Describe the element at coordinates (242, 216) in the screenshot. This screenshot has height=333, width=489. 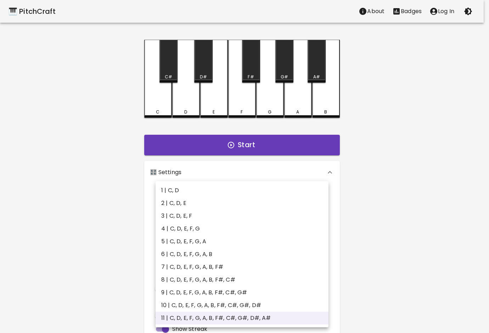
I see `li: 3 | C, D, E, F` at that location.